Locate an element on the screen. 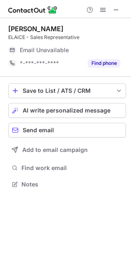  span: Find work email is located at coordinates (72, 168).